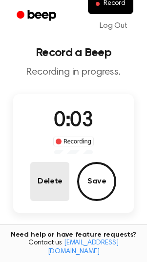  Describe the element at coordinates (113, 26) in the screenshot. I see `a: Log Out` at that location.